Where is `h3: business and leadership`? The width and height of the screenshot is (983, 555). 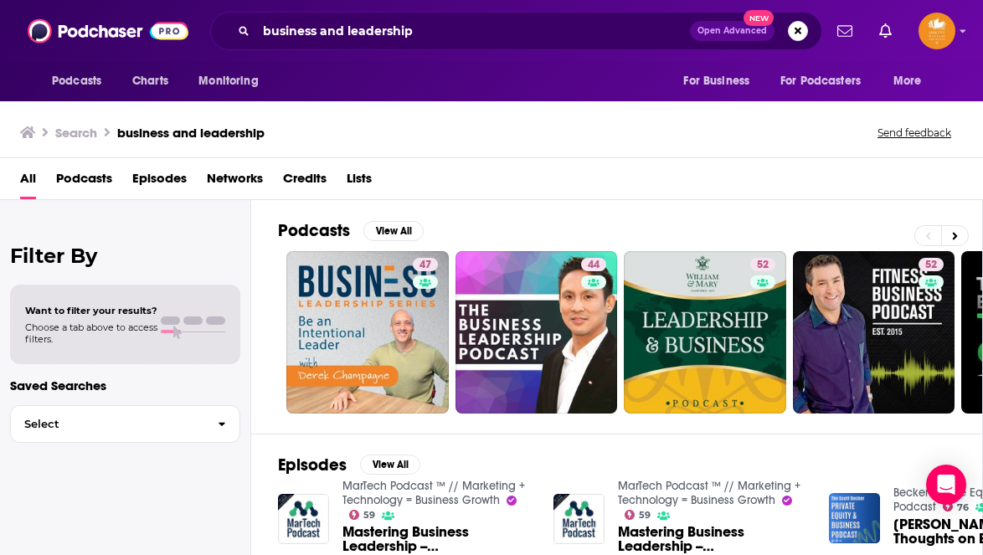
h3: business and leadership is located at coordinates (191, 132).